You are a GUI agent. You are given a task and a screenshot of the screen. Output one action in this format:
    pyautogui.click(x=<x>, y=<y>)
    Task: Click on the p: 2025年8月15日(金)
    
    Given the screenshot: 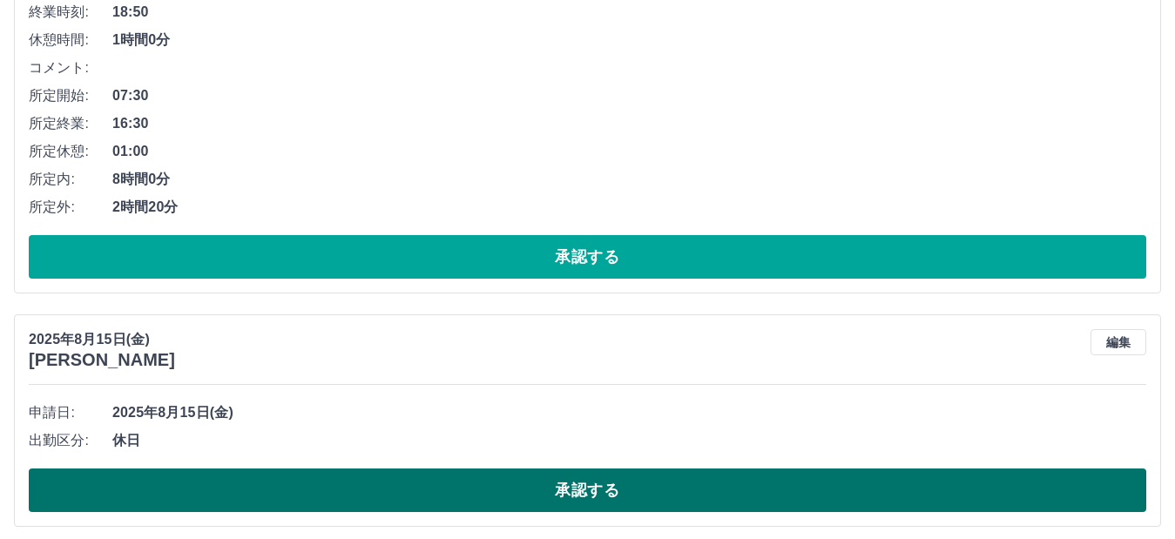 What is the action you would take?
    pyautogui.click(x=102, y=340)
    